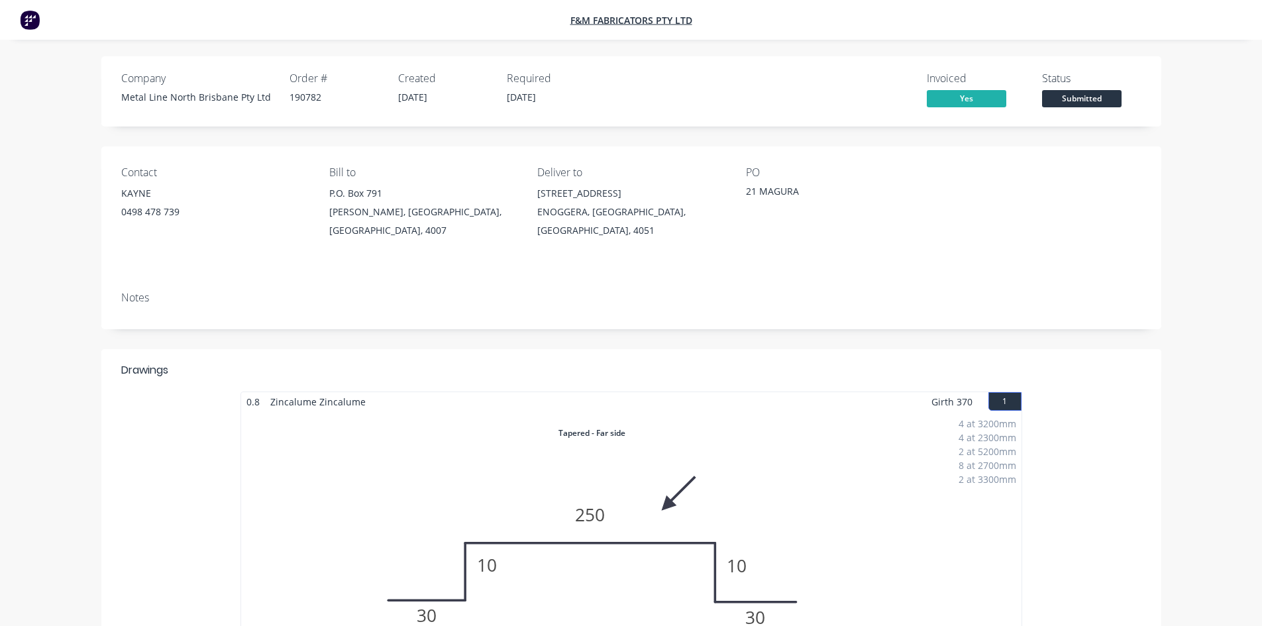  I want to click on div: KAYNE, so click(215, 193).